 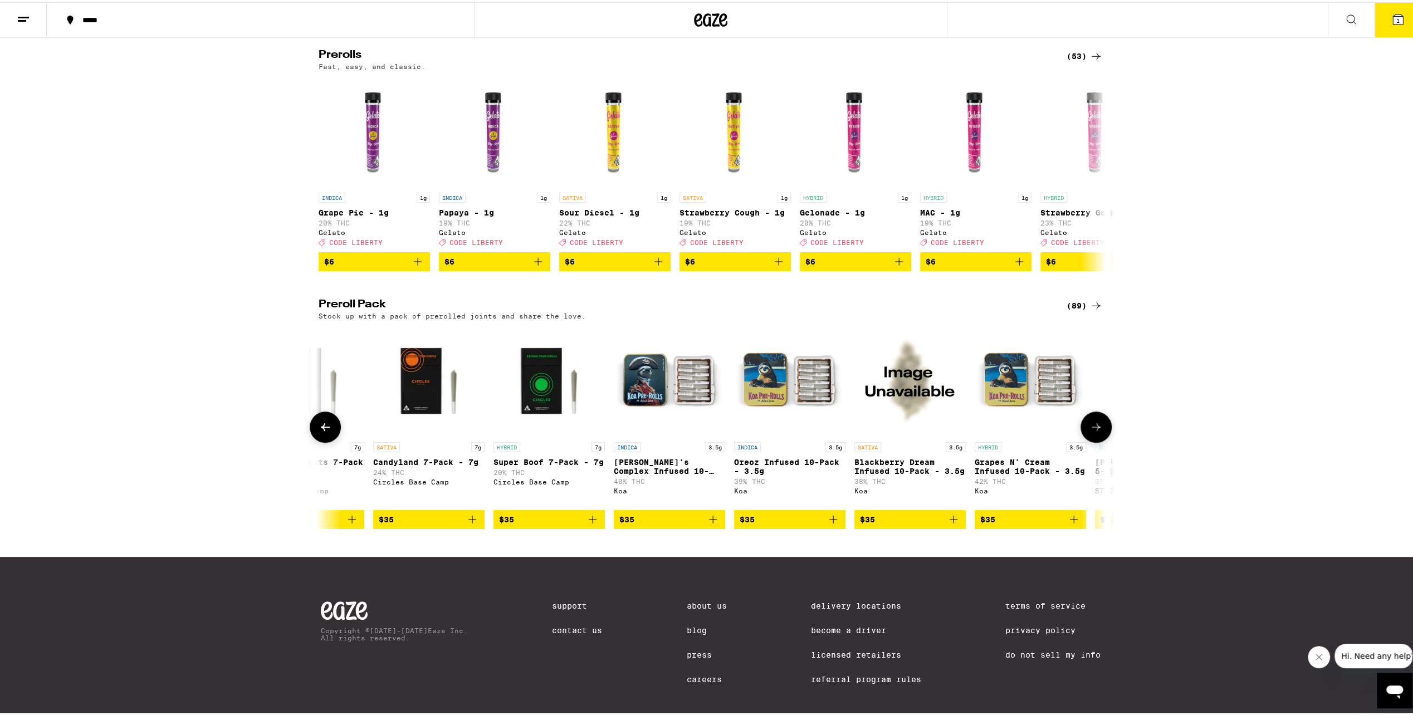 What do you see at coordinates (735, 211) in the screenshot?
I see `p: Strawberry Cough - 1g` at bounding box center [735, 211].